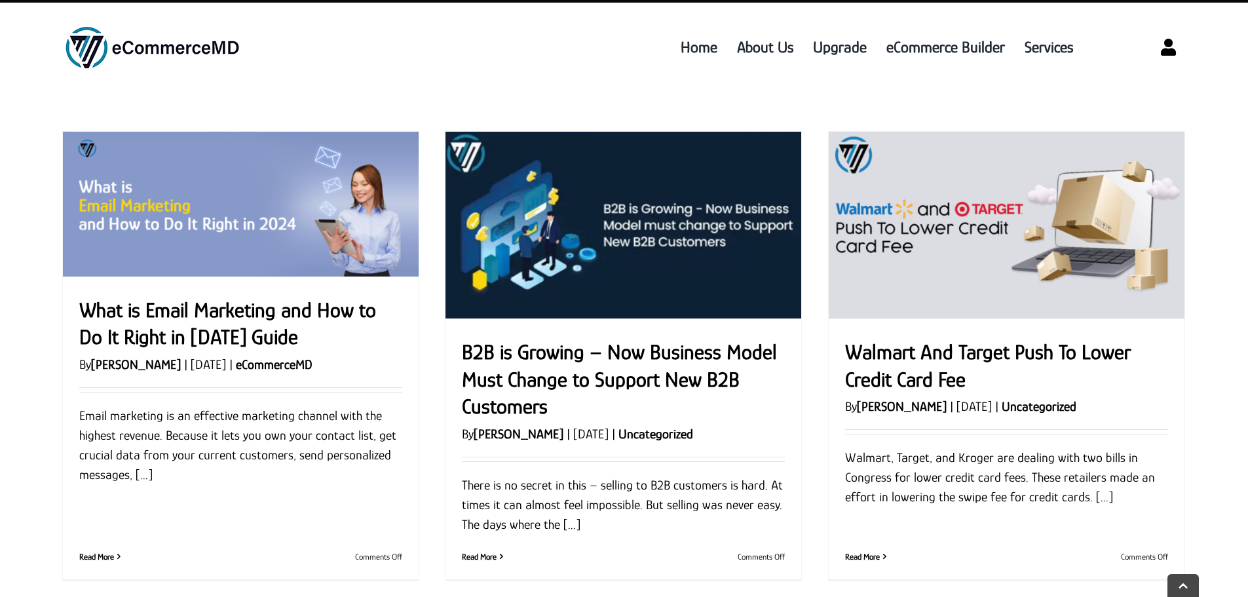 The width and height of the screenshot is (1248, 597). I want to click on span: Upgrade, so click(840, 47).